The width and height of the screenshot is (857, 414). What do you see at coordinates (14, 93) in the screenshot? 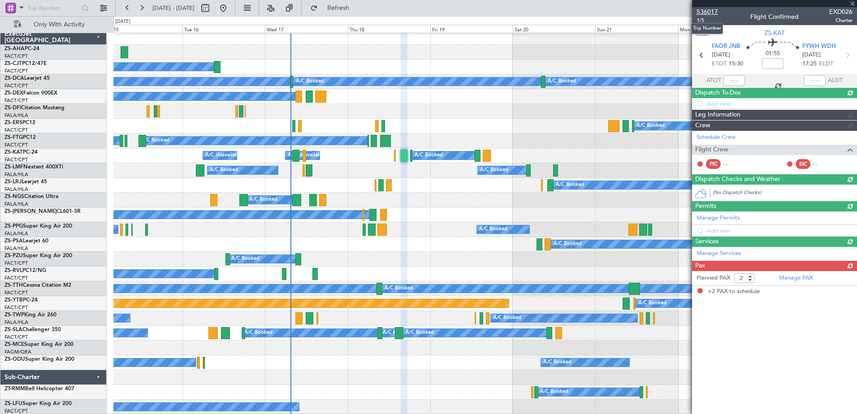
I see `span: ZS-DEX` at bounding box center [14, 93].